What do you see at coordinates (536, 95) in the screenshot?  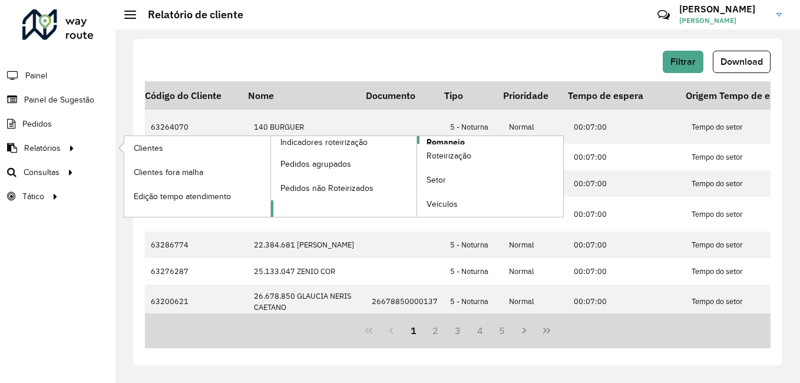 I see `th: Prioridade` at bounding box center [536, 95].